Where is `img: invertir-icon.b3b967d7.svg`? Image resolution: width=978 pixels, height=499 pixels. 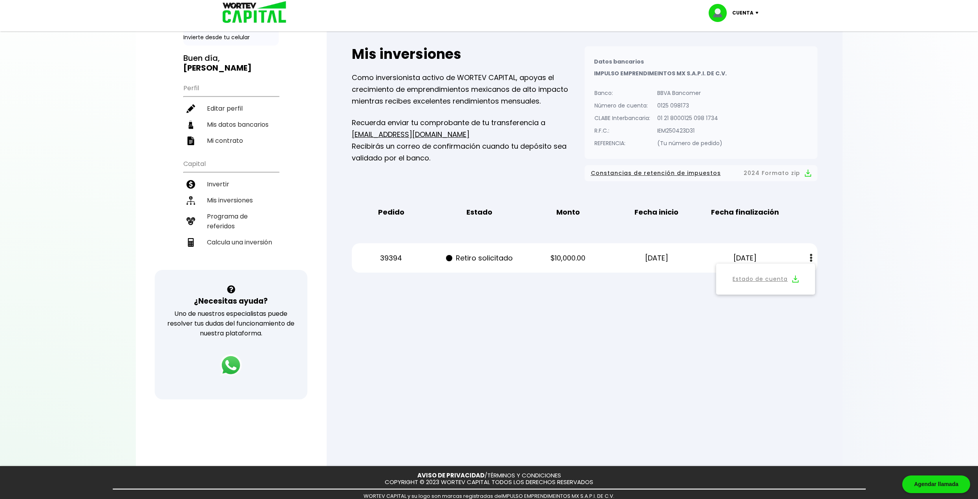
img: invertir-icon.b3b967d7.svg is located at coordinates (191, 184).